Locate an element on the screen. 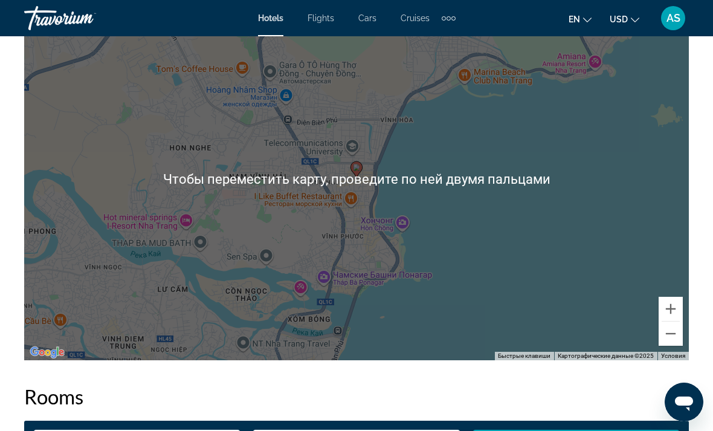  span: AS is located at coordinates (673, 18).